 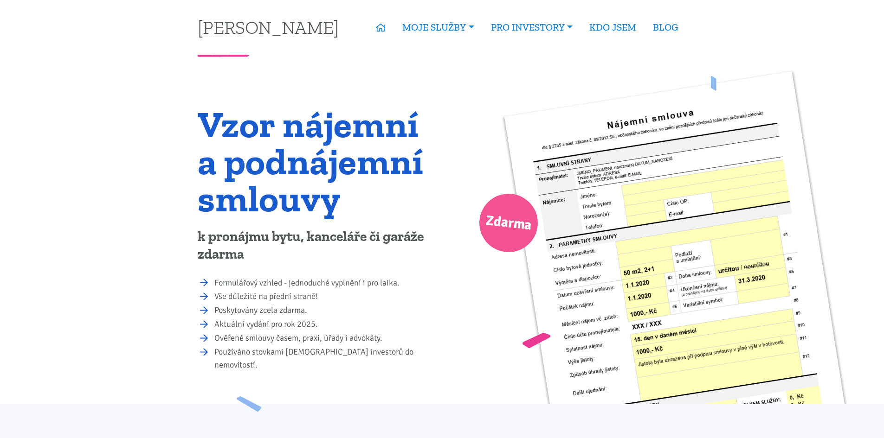 What do you see at coordinates (325, 297) in the screenshot?
I see `li: Vše důležité na přední straně!` at bounding box center [325, 297].